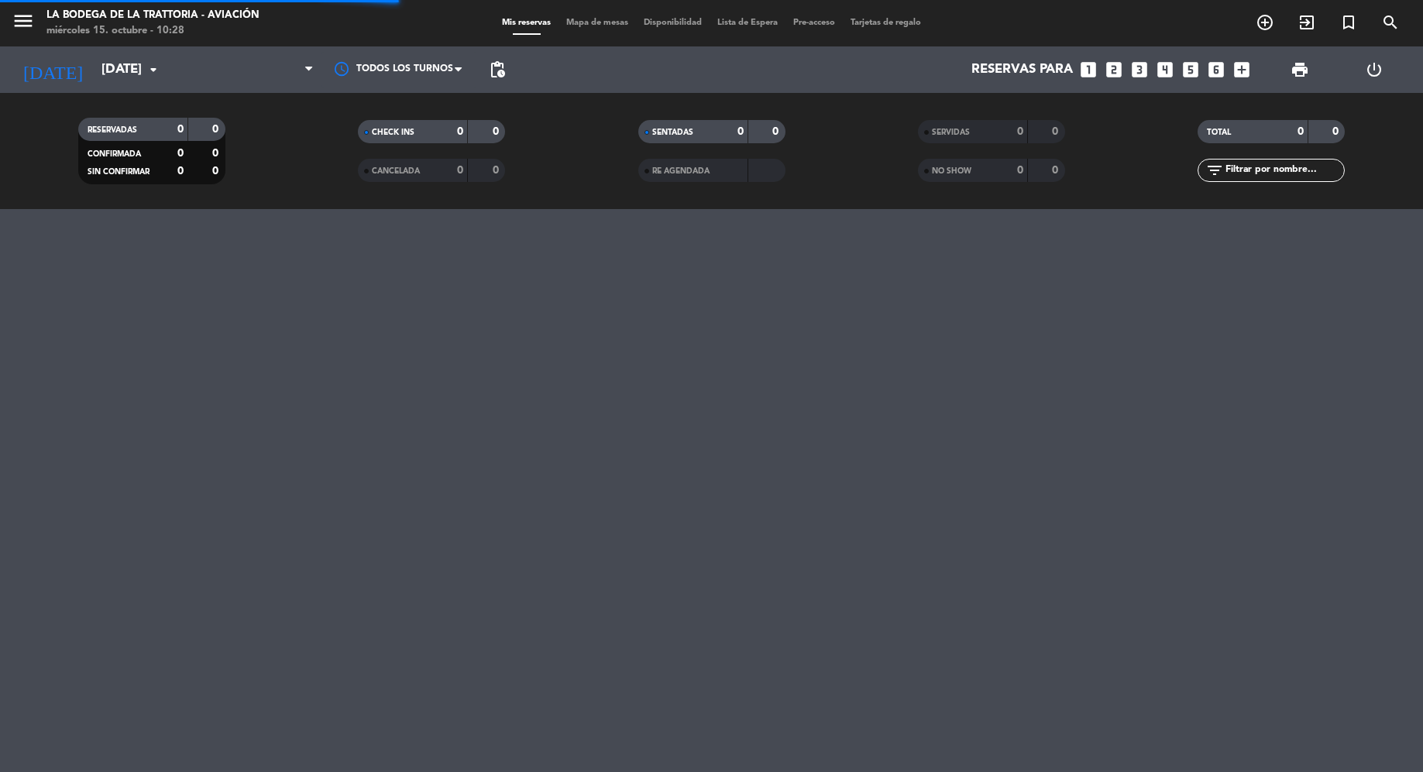 The height and width of the screenshot is (772, 1423). What do you see at coordinates (814, 22) in the screenshot?
I see `span: Pre-acceso` at bounding box center [814, 22].